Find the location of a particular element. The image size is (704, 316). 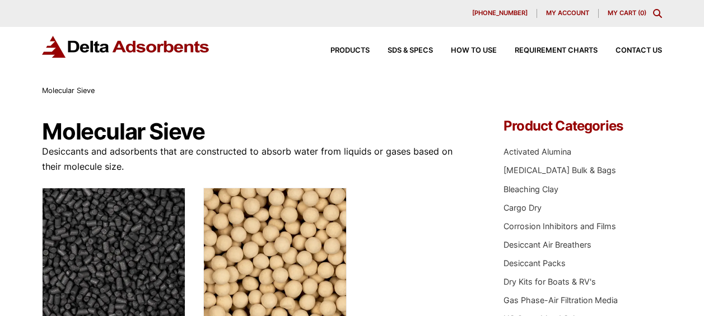

span: Contact Us is located at coordinates (638, 50).